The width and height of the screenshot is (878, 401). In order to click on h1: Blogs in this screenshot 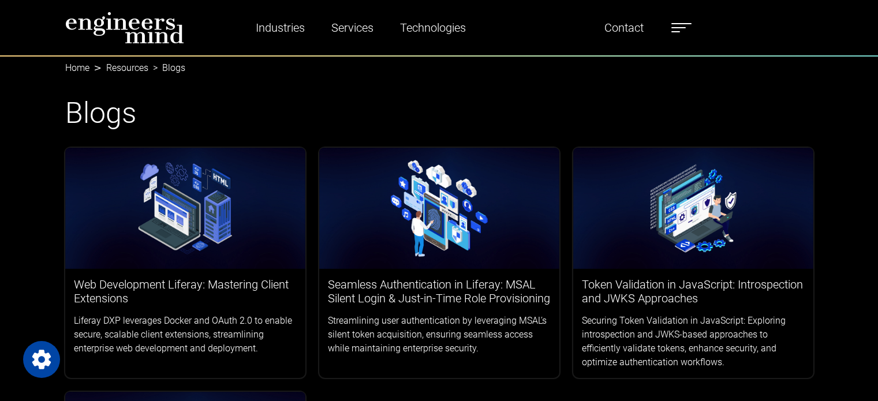, I will do `click(440, 113)`.